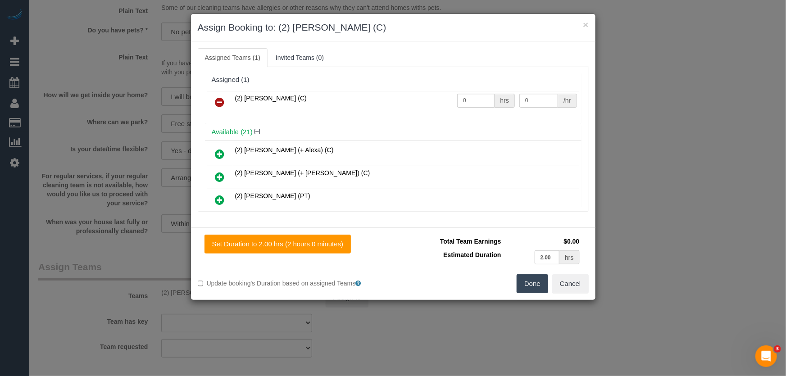  What do you see at coordinates (567, 100) in the screenshot?
I see `div: /hr` at bounding box center [567, 100].